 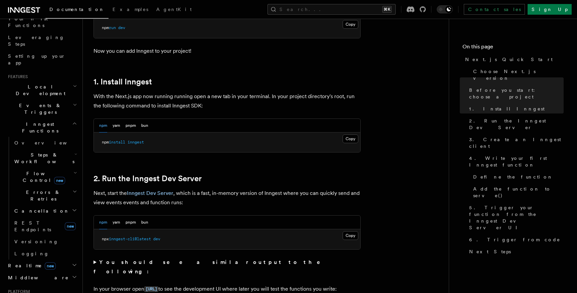 I want to click on span: 1. Install Inngest, so click(x=506, y=109).